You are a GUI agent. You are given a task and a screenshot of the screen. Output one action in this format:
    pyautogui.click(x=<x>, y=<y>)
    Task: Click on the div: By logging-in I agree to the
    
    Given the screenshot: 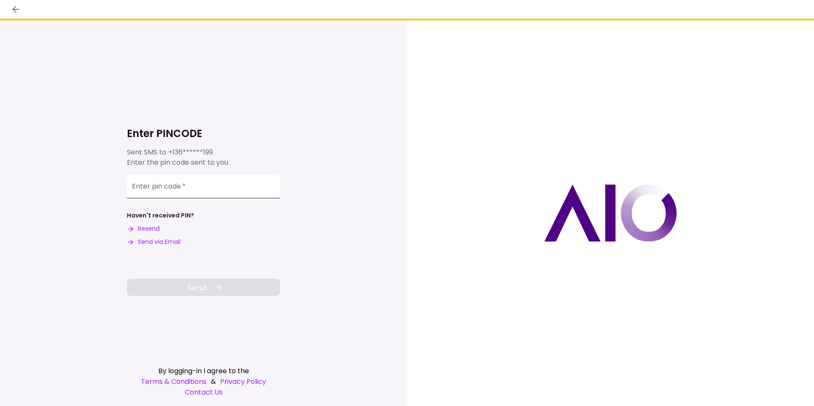 What is the action you would take?
    pyautogui.click(x=203, y=371)
    